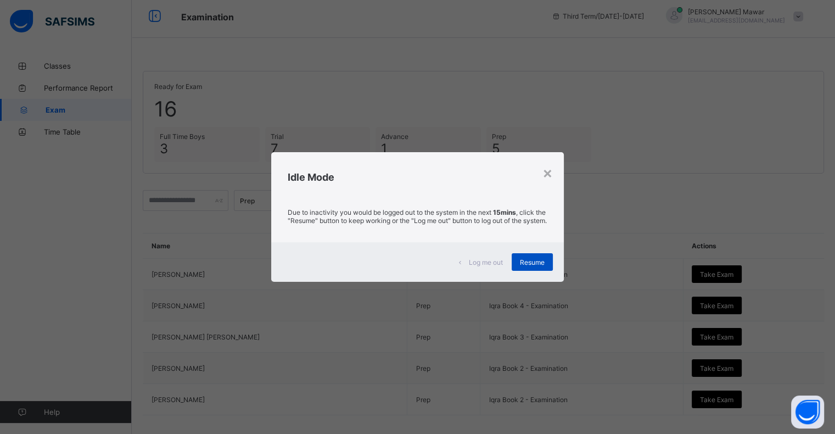 This screenshot has height=434, width=835. Describe the element at coordinates (504, 212) in the screenshot. I see `strong: 15mins` at that location.